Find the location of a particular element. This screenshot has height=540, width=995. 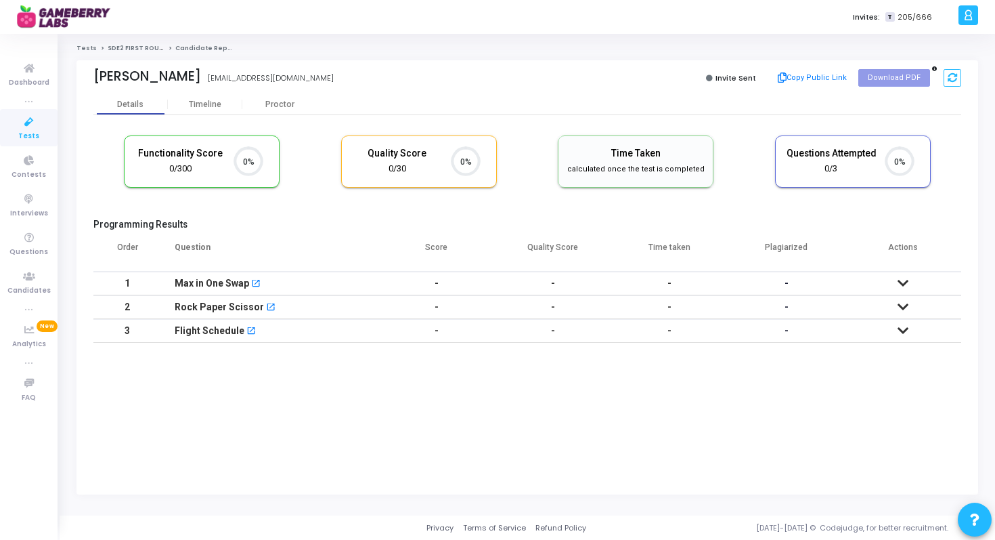

td: 1 is located at coordinates (127, 283).